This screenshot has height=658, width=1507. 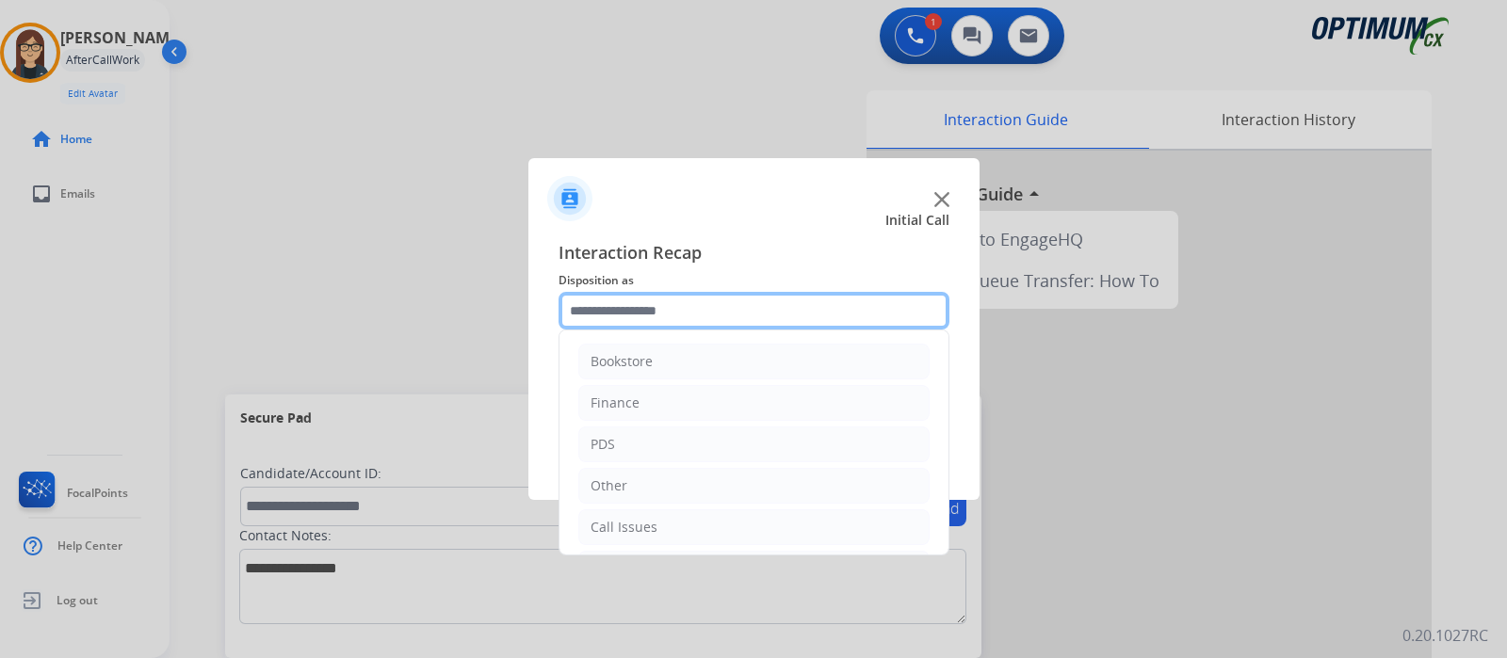 I want to click on img: contactIcon, so click(x=570, y=199).